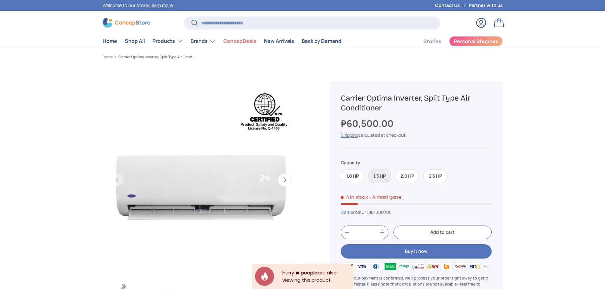 The width and height of the screenshot is (605, 289). What do you see at coordinates (390, 267) in the screenshot?
I see `img: grabpay` at bounding box center [390, 267].